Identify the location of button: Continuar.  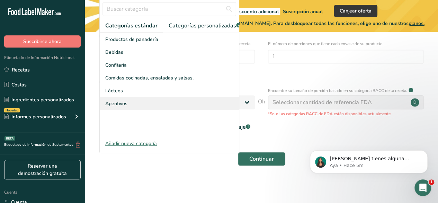
(262, 159).